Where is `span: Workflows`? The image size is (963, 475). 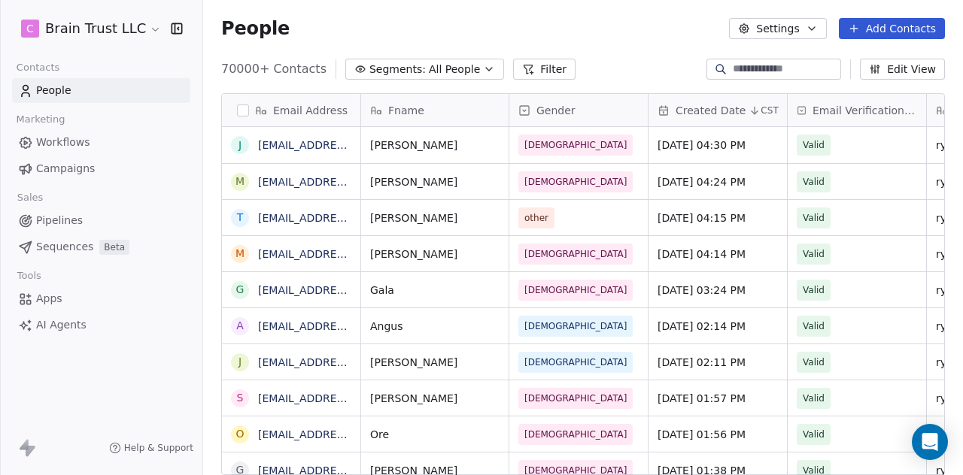 span: Workflows is located at coordinates (63, 142).